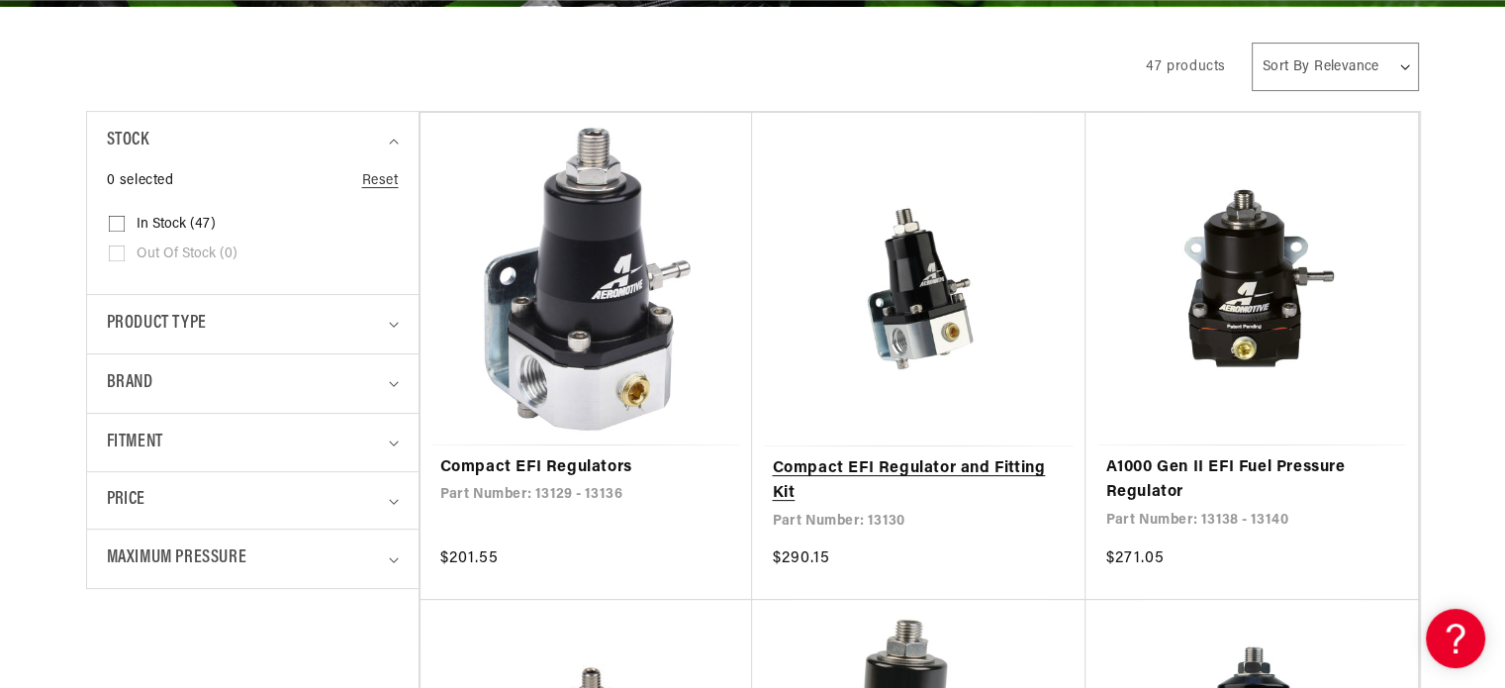 The height and width of the screenshot is (688, 1505). I want to click on span: Brand, so click(130, 383).